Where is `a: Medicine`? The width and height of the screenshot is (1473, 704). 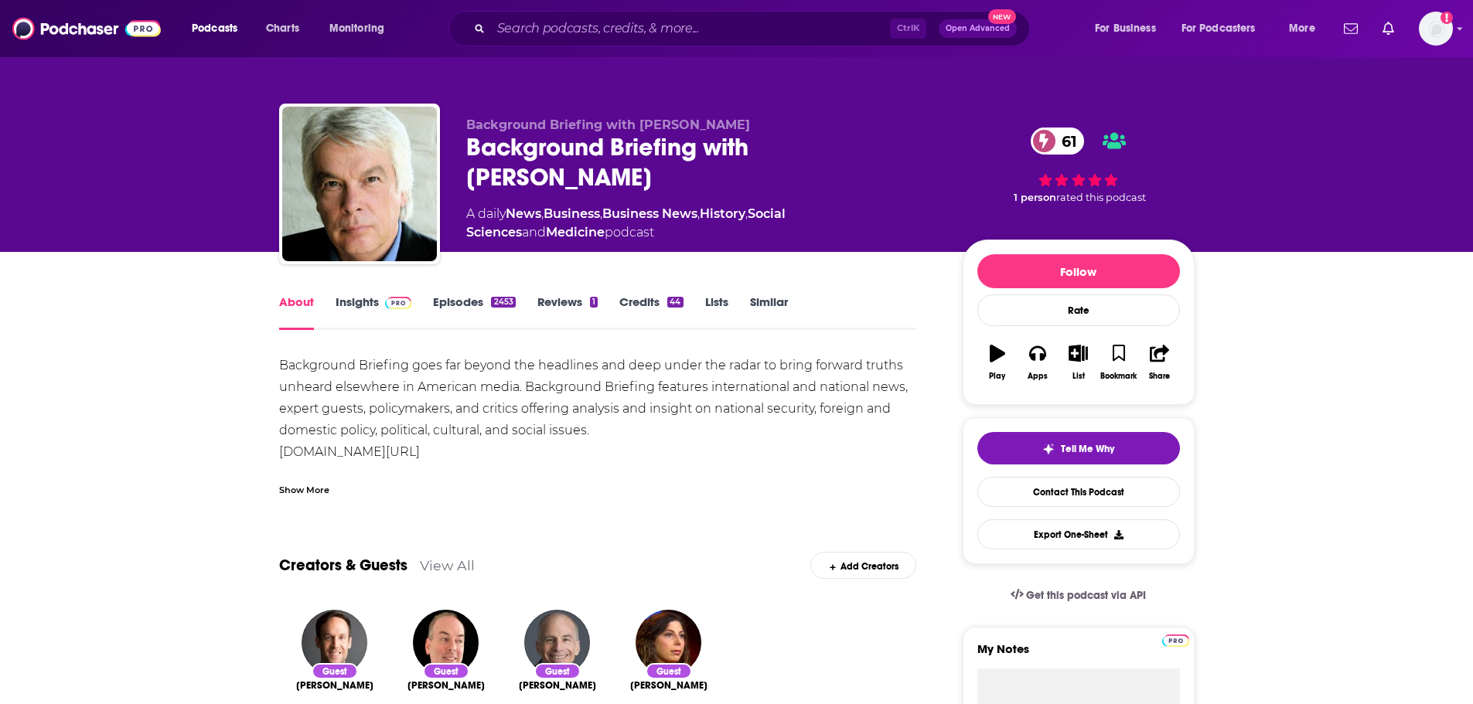
a: Medicine is located at coordinates (575, 232).